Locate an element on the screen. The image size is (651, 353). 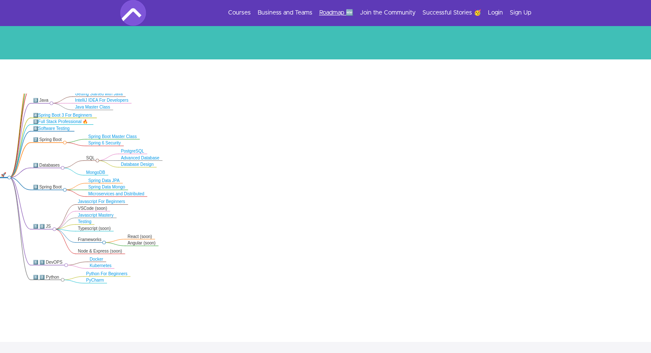
a: Spring Data Mongo is located at coordinates (107, 187).